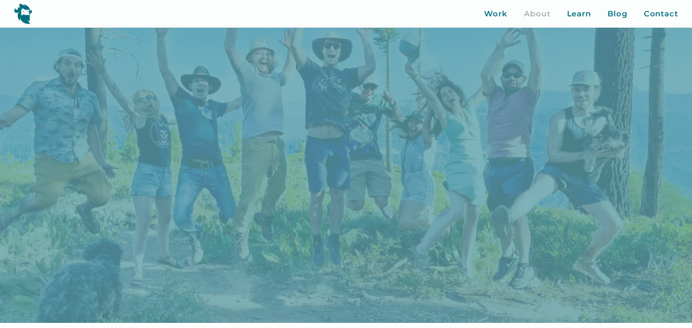 This screenshot has width=692, height=328. What do you see at coordinates (23, 13) in the screenshot?
I see `img: yeti logo icon` at bounding box center [23, 13].